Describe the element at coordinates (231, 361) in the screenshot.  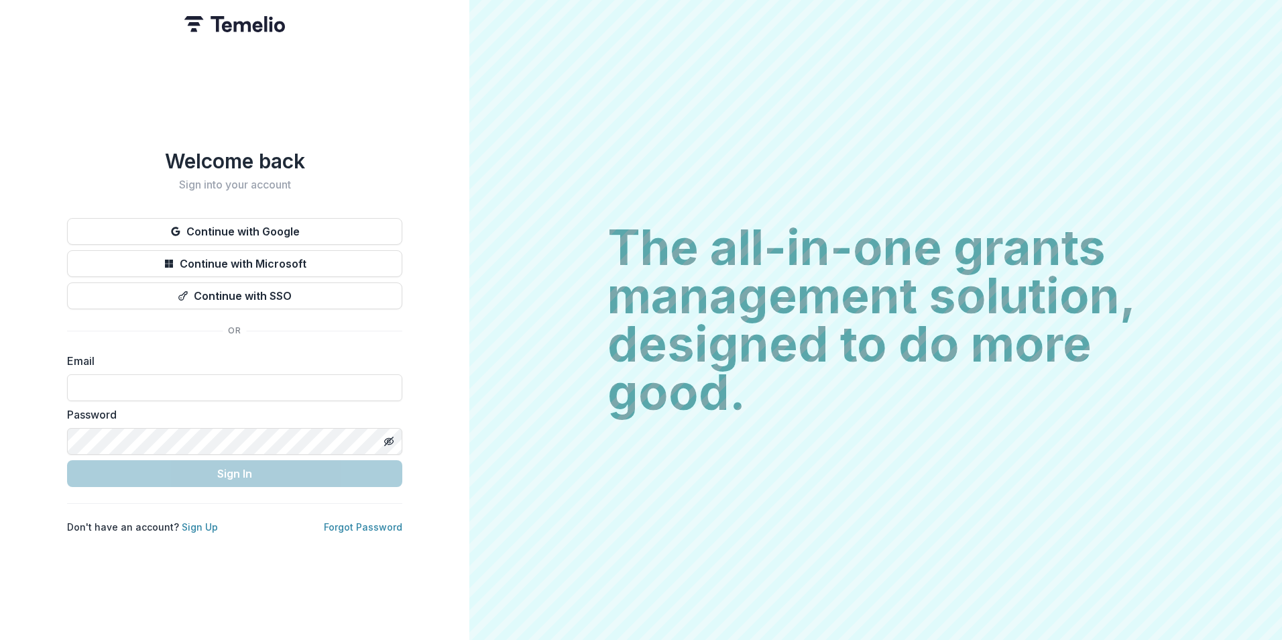
I see `label: Email` at that location.